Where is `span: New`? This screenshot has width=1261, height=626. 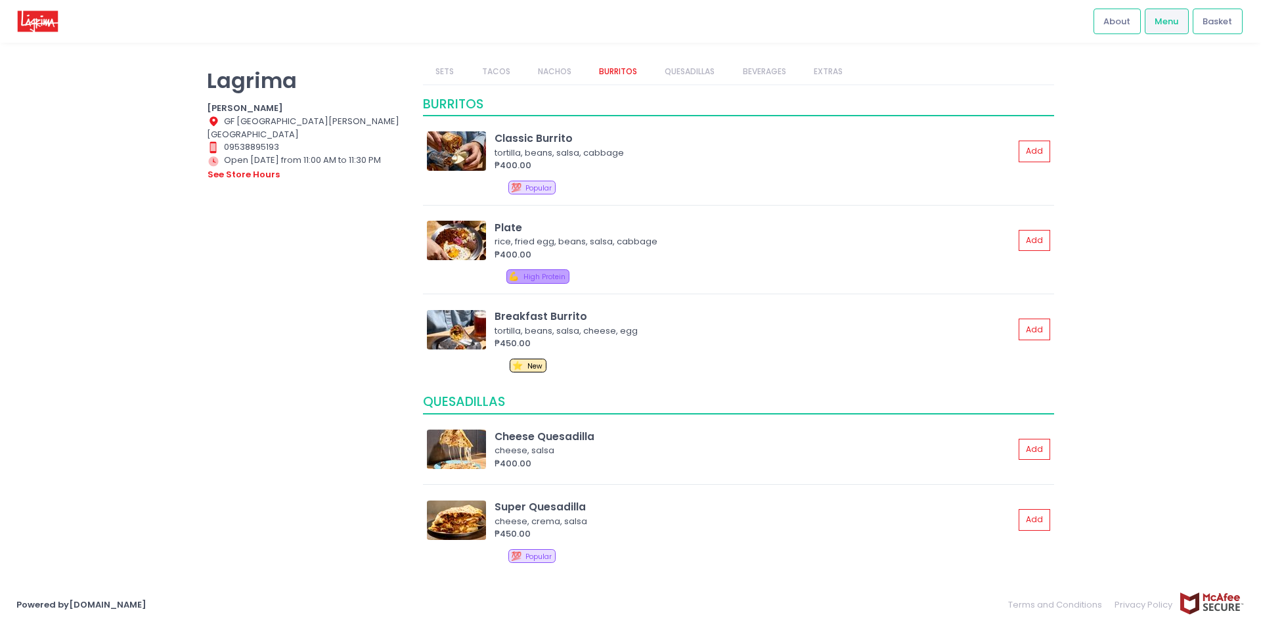
span: New is located at coordinates (535, 366).